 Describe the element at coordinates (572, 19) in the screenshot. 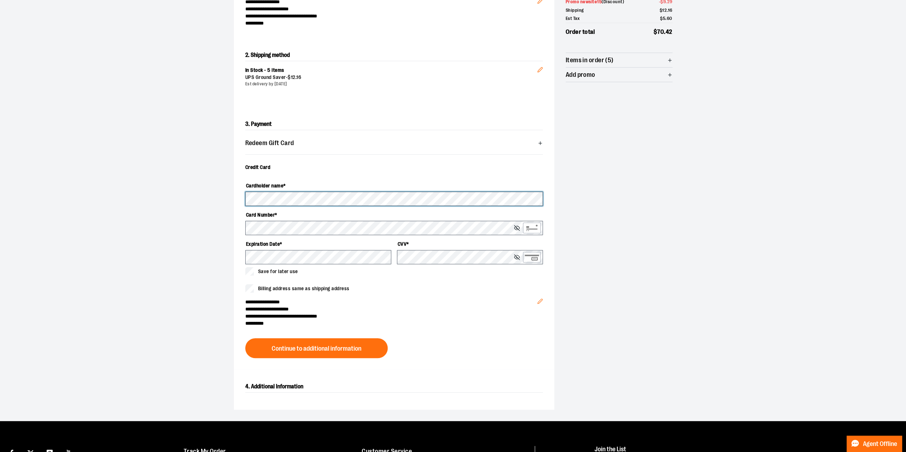

I see `span: Est Tax` at that location.